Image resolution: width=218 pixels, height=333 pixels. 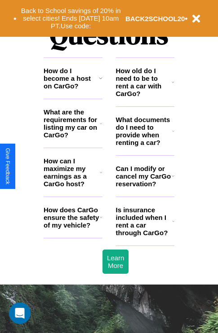 I want to click on div: Give Feedback, so click(x=8, y=166).